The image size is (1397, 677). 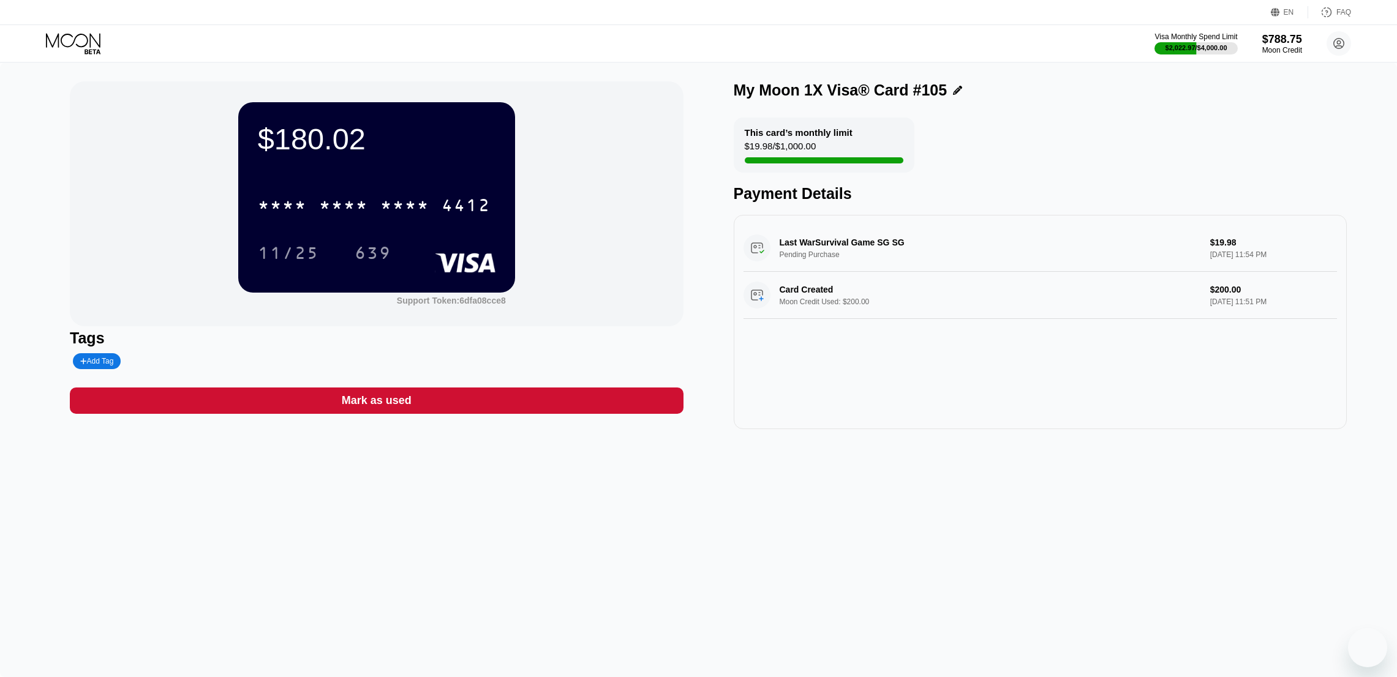 I want to click on div: Payment Details, so click(x=1040, y=193).